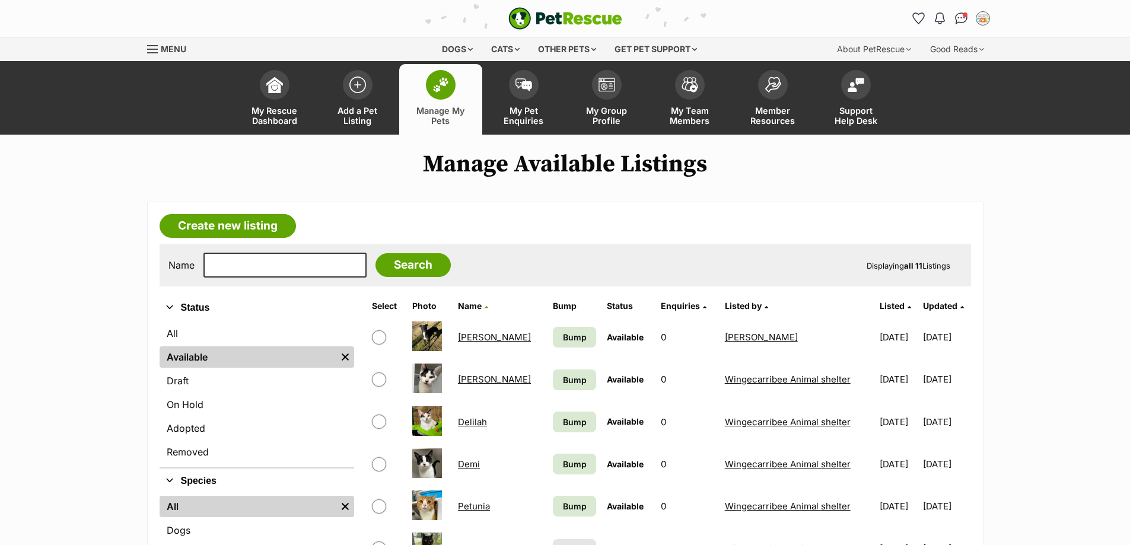 This screenshot has width=1130, height=545. I want to click on span: Listed by, so click(743, 306).